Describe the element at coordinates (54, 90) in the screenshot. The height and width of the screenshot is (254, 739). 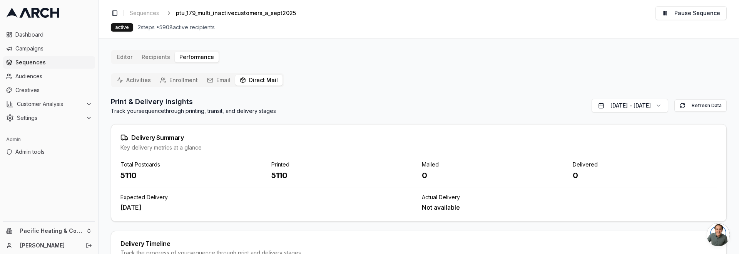
I see `span: Creatives` at that location.